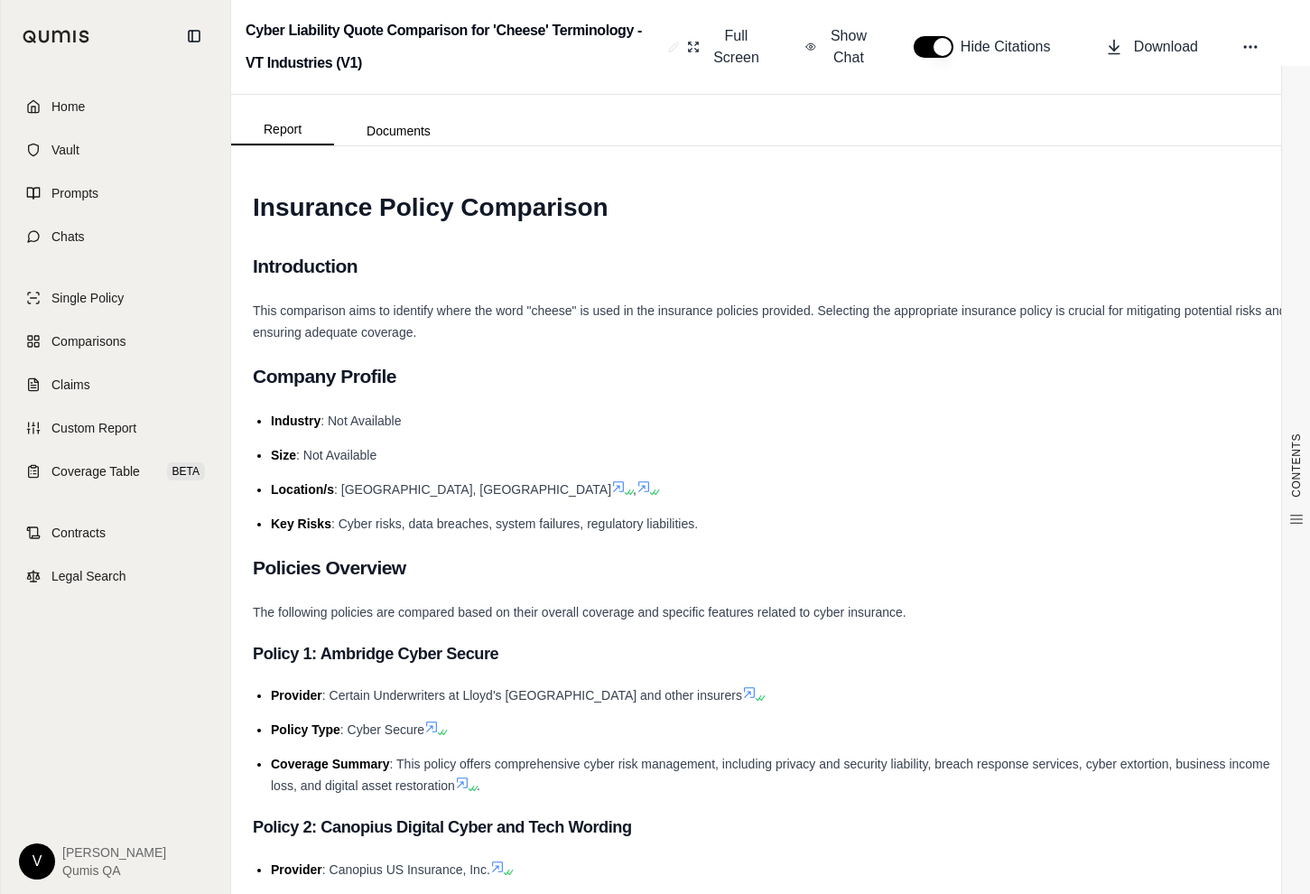 The height and width of the screenshot is (894, 1310). Describe the element at coordinates (96, 471) in the screenshot. I see `span: Coverage Table` at that location.